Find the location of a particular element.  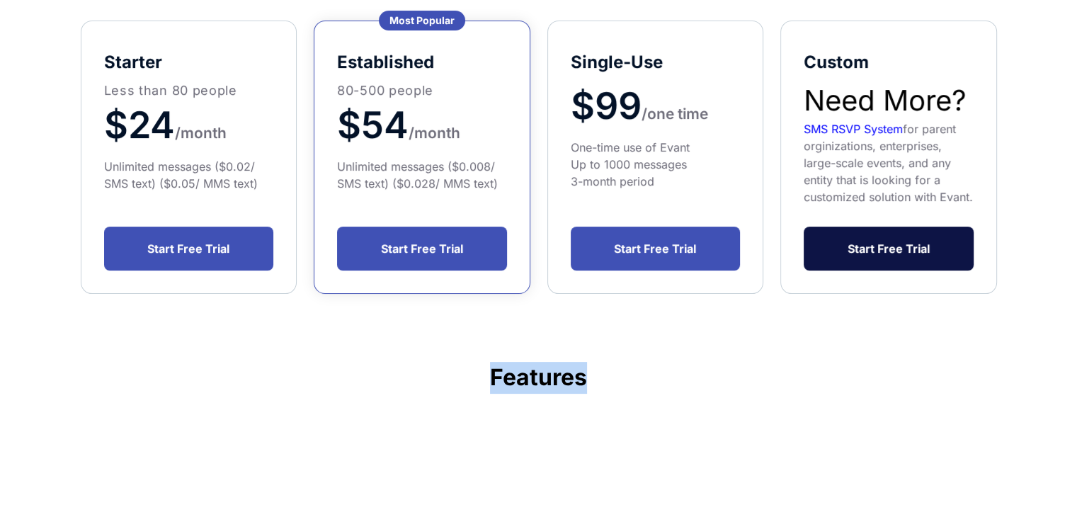

div: Unlimited messages ($0.008/ SMS text) ($0.028/ MMS text) is located at coordinates (422, 175).